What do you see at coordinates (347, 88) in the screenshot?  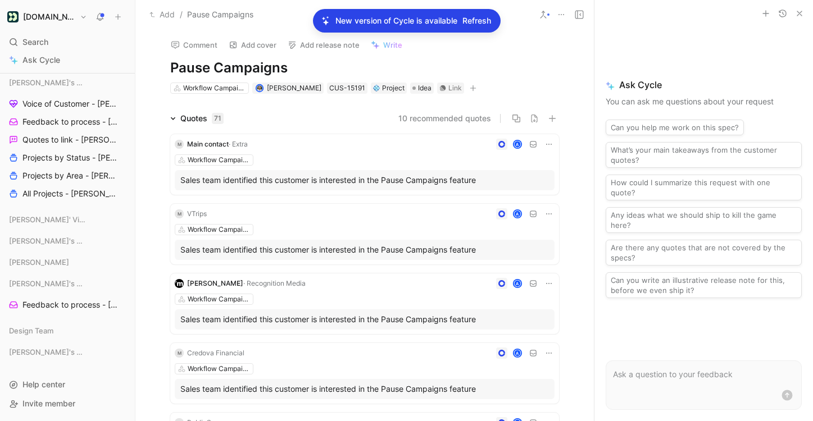 I see `div: CUS-15191` at bounding box center [347, 88].